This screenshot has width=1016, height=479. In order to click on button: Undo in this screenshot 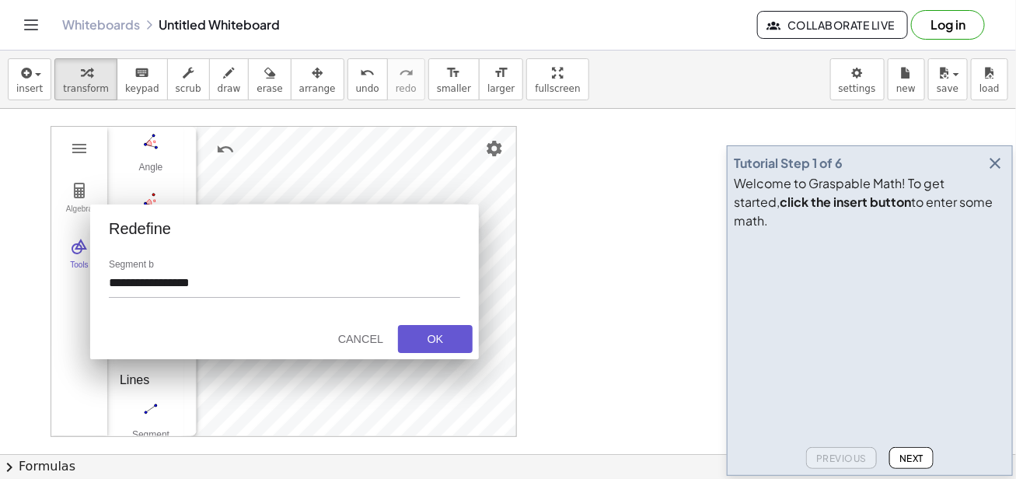, I will do `click(225, 149)`.